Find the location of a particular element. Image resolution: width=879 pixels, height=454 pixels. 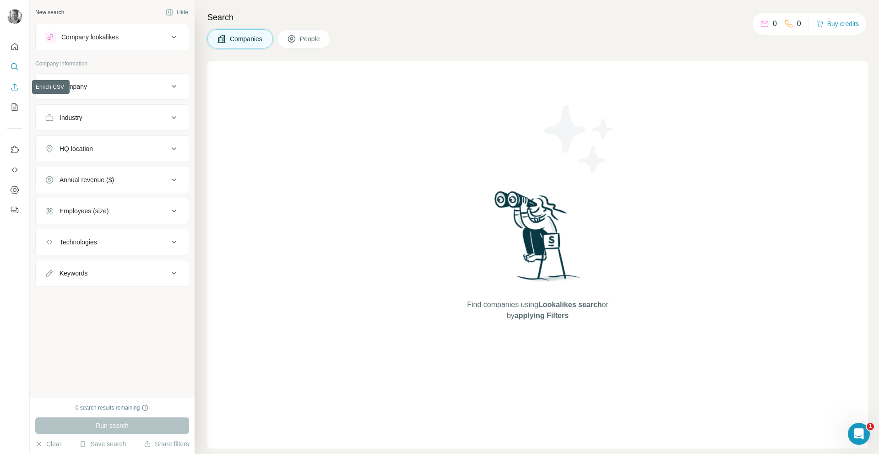

button: Save search is located at coordinates (103, 444).